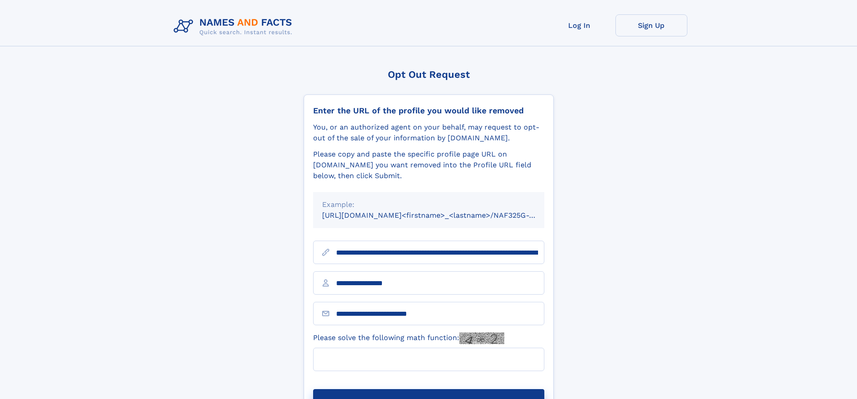 The width and height of the screenshot is (857, 399). I want to click on div: Opt Out Request, so click(429, 74).